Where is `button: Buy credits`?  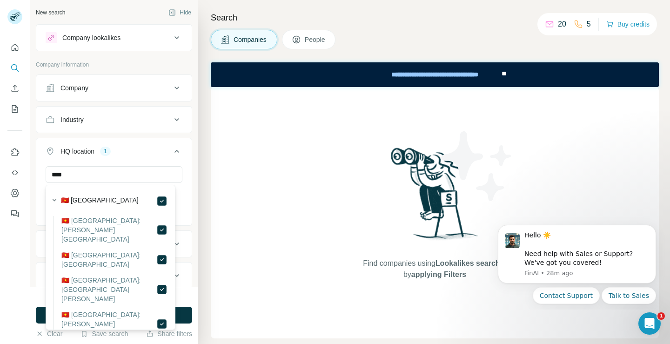 button: Buy credits is located at coordinates (628, 24).